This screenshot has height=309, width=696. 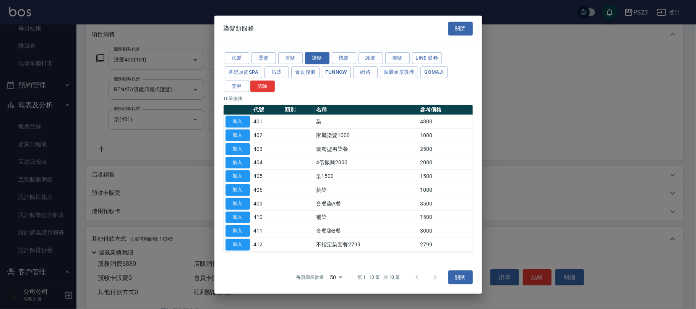 I want to click on button: LINE 酷卷, so click(x=427, y=58).